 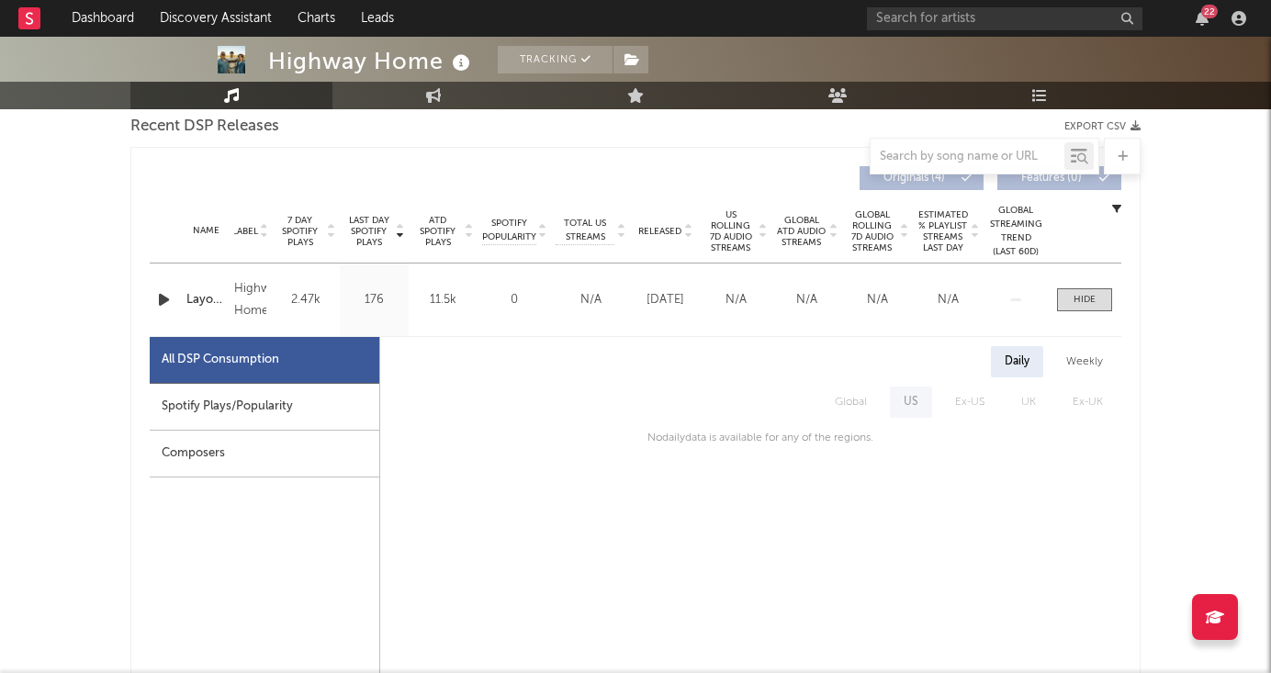 I want to click on span: 7 Day Spotify Plays, so click(x=299, y=231).